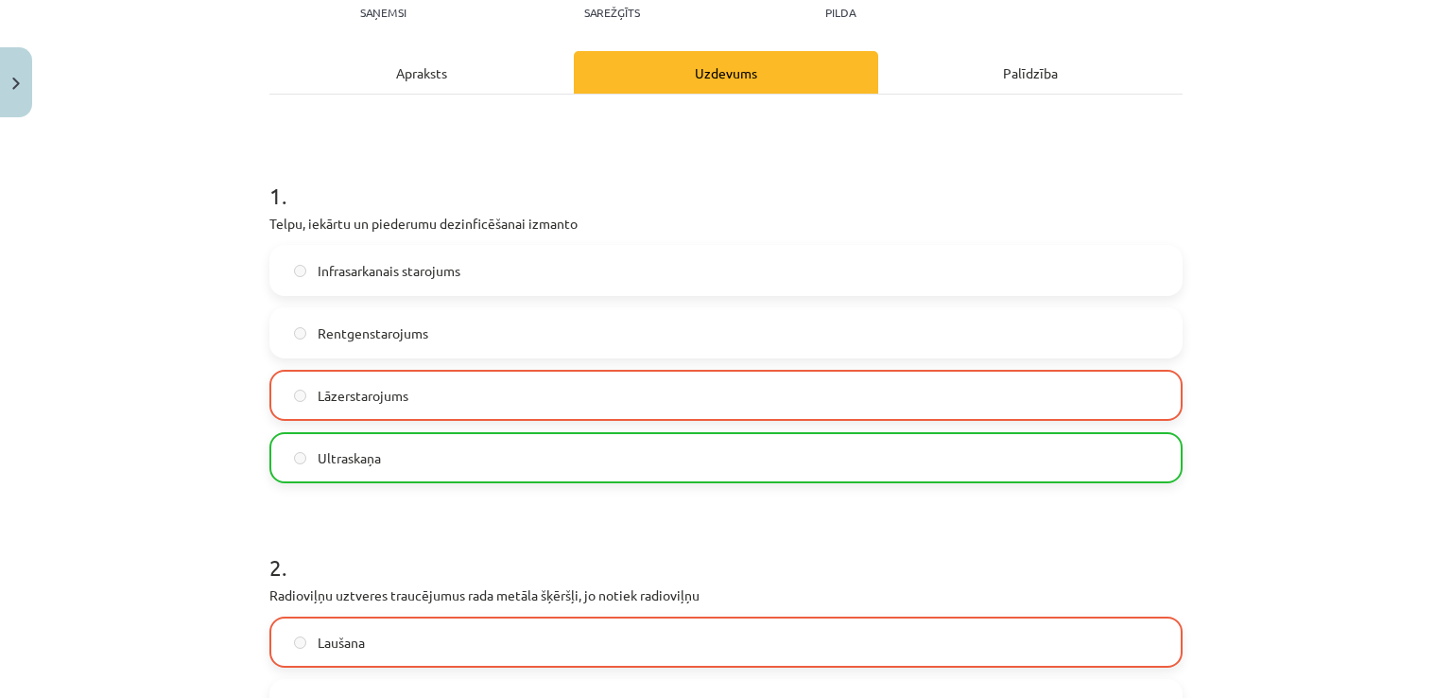 The image size is (1452, 698). What do you see at coordinates (300, 333) in the screenshot?
I see `input: Rentgenstarojums` at bounding box center [300, 333].